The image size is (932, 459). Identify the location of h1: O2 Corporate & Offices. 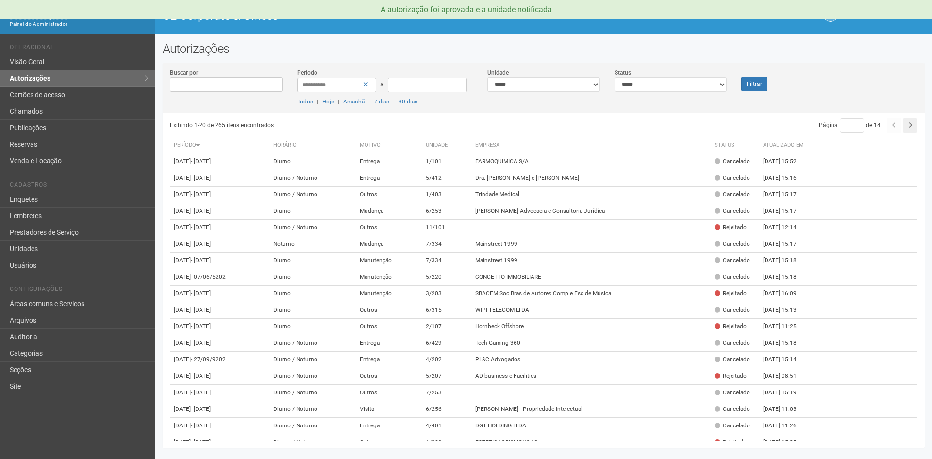
(350, 16).